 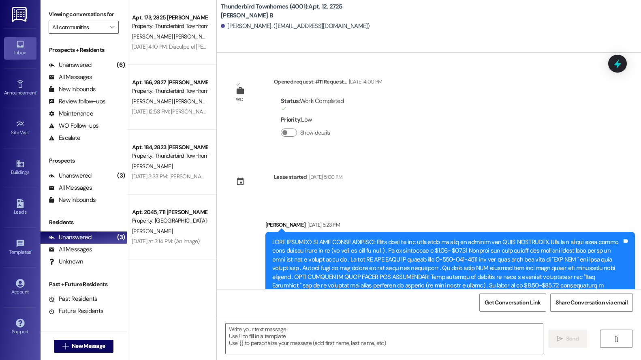 What do you see at coordinates (239, 99) in the screenshot?
I see `div: WO` at bounding box center [239, 99].